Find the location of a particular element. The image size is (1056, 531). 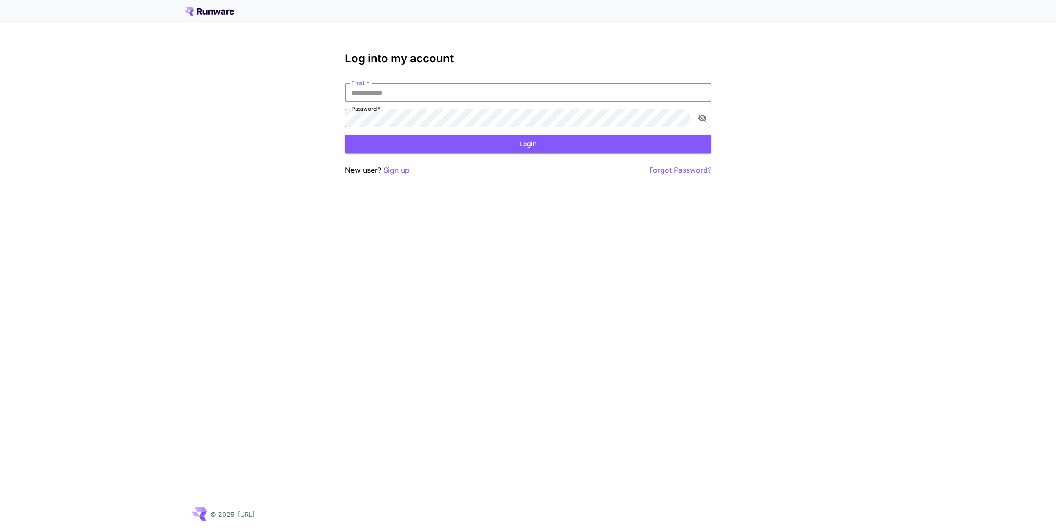

p: Forgot Password? is located at coordinates (681, 170).